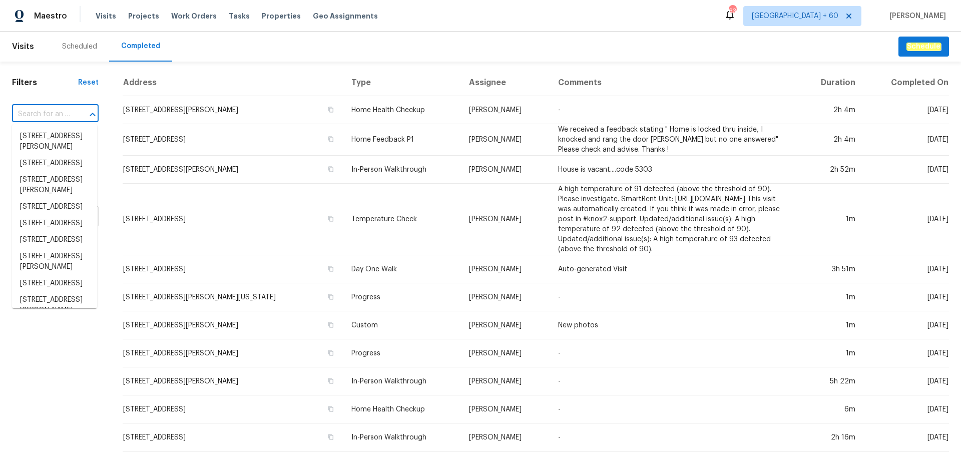  What do you see at coordinates (281, 16) in the screenshot?
I see `span: Properties` at bounding box center [281, 16].